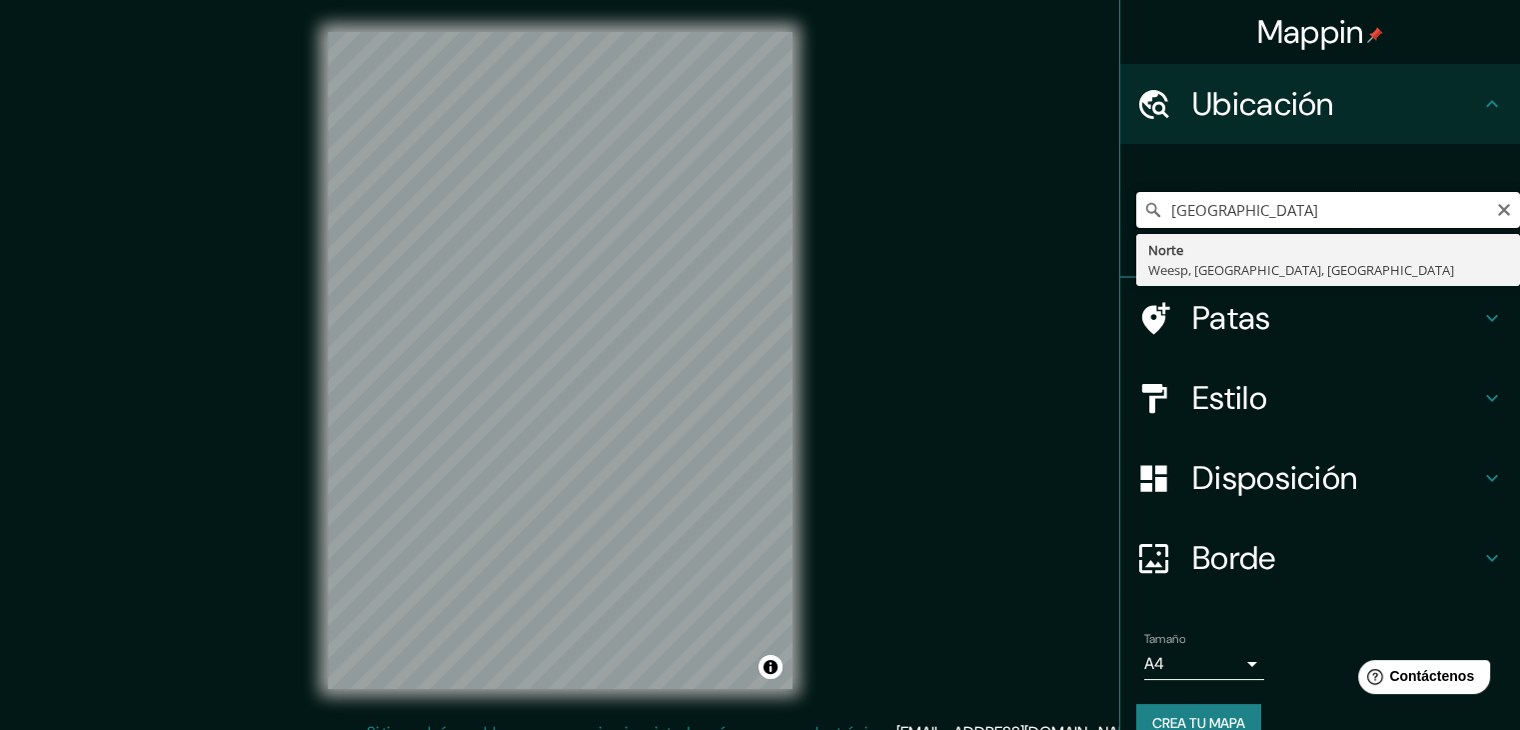  I want to click on font: Disposición, so click(1274, 478).